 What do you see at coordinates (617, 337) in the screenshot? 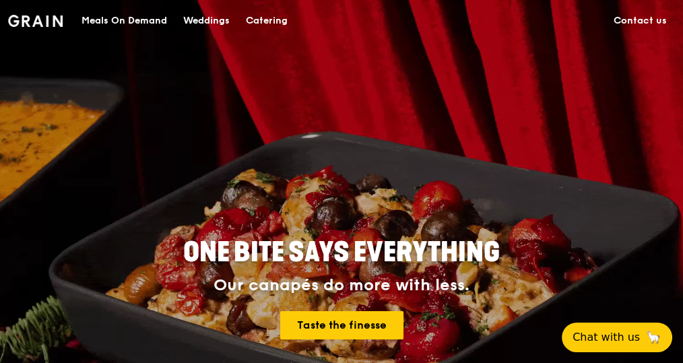
I see `button: Chat with us🦙` at bounding box center [617, 337].